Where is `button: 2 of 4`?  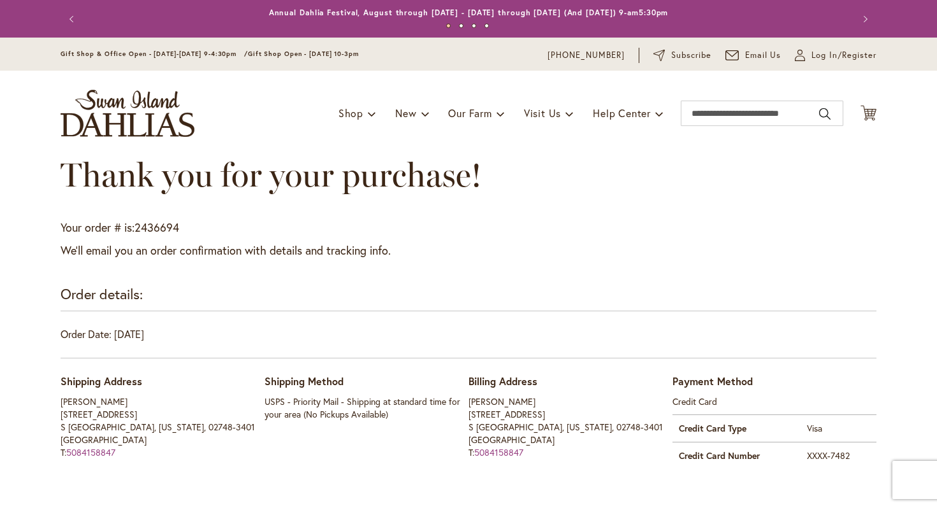 button: 2 of 4 is located at coordinates (461, 25).